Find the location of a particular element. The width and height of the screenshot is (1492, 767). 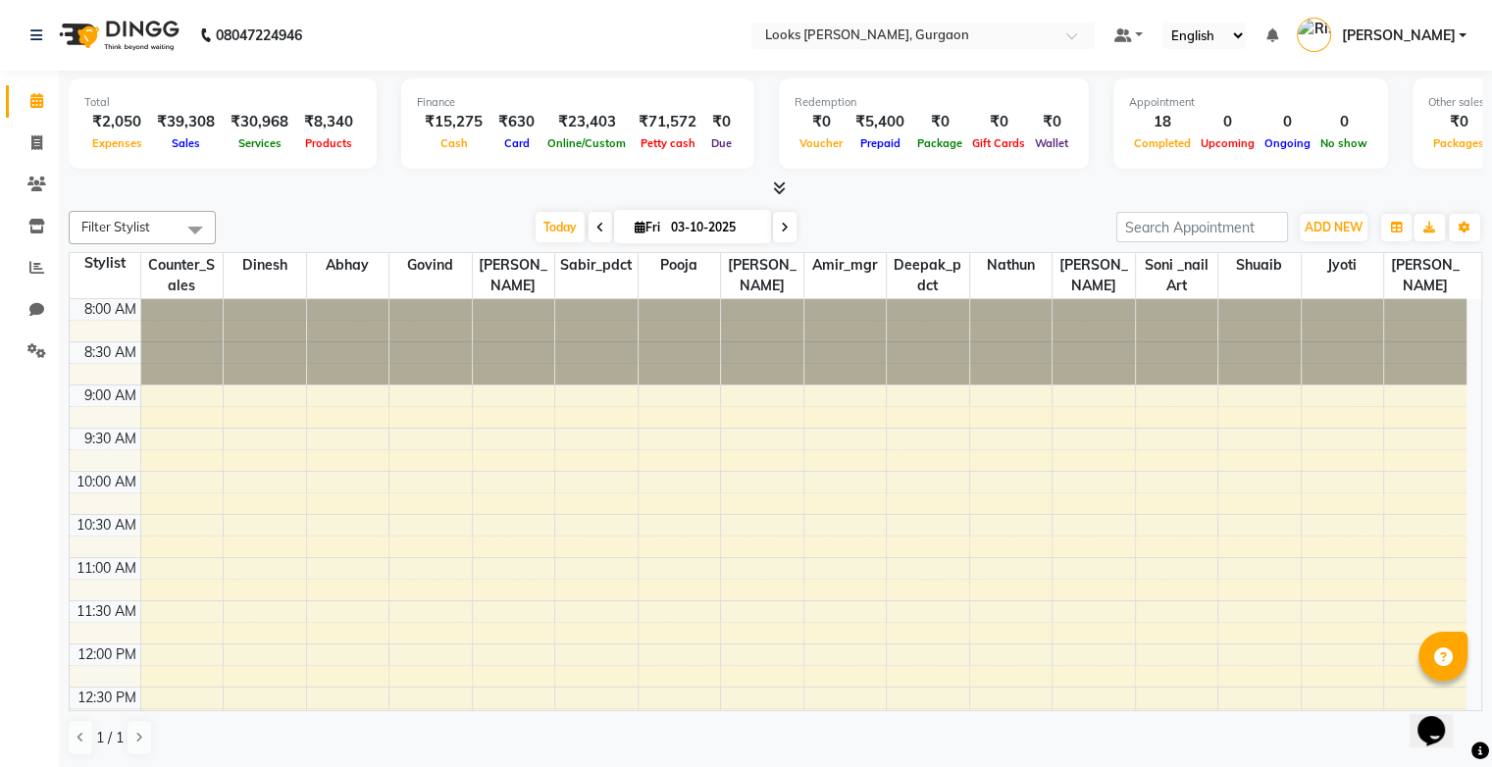

span: abhay is located at coordinates (348, 265).